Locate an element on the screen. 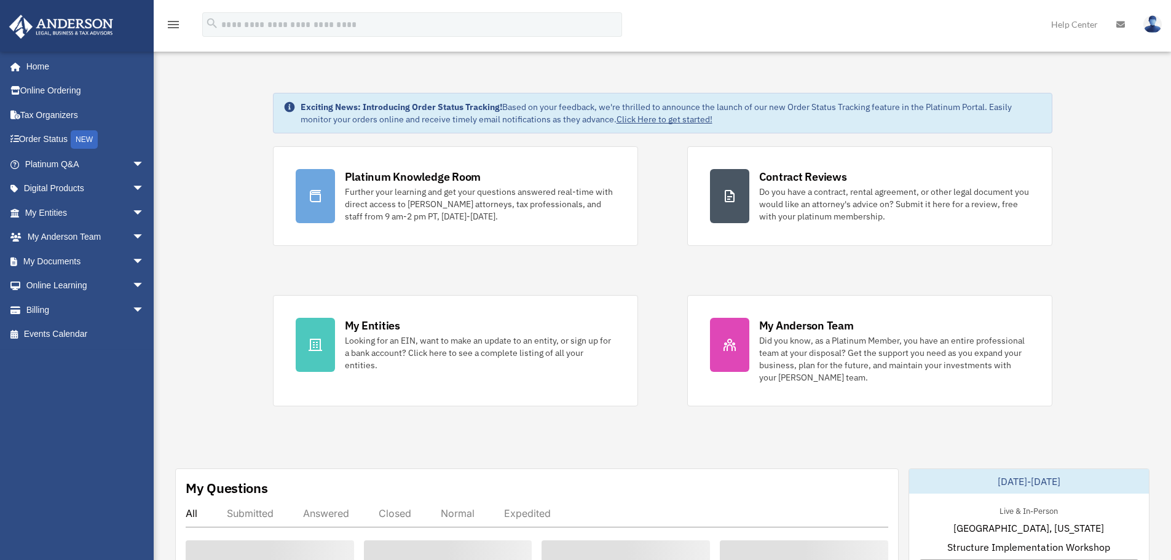 The width and height of the screenshot is (1171, 560). img: Anderson Advisors Platinum Portal is located at coordinates (61, 26).